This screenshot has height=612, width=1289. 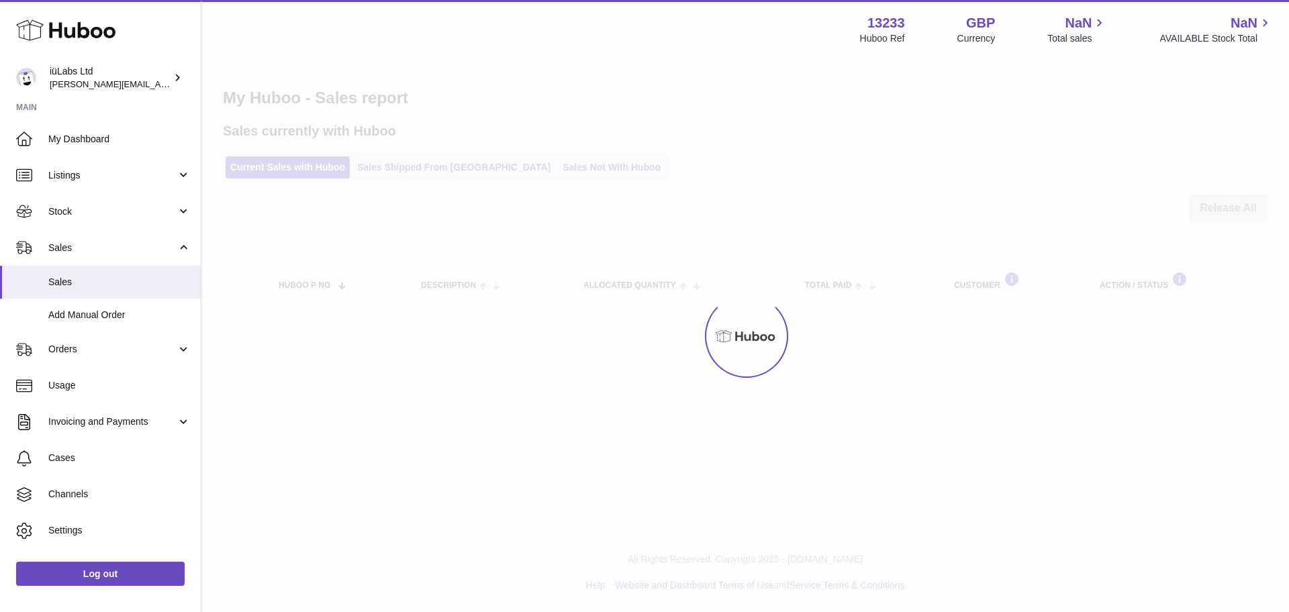 I want to click on span: Channels, so click(x=120, y=494).